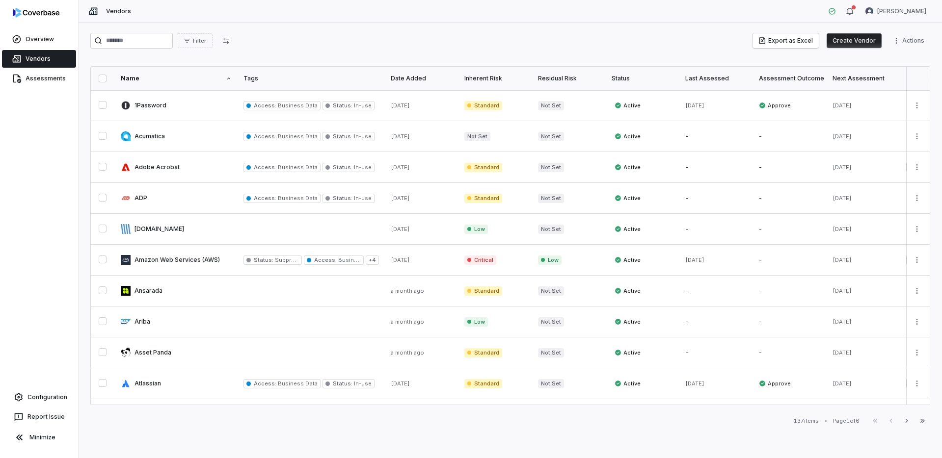 Image resolution: width=942 pixels, height=458 pixels. I want to click on div: Inherent Risk, so click(495, 79).